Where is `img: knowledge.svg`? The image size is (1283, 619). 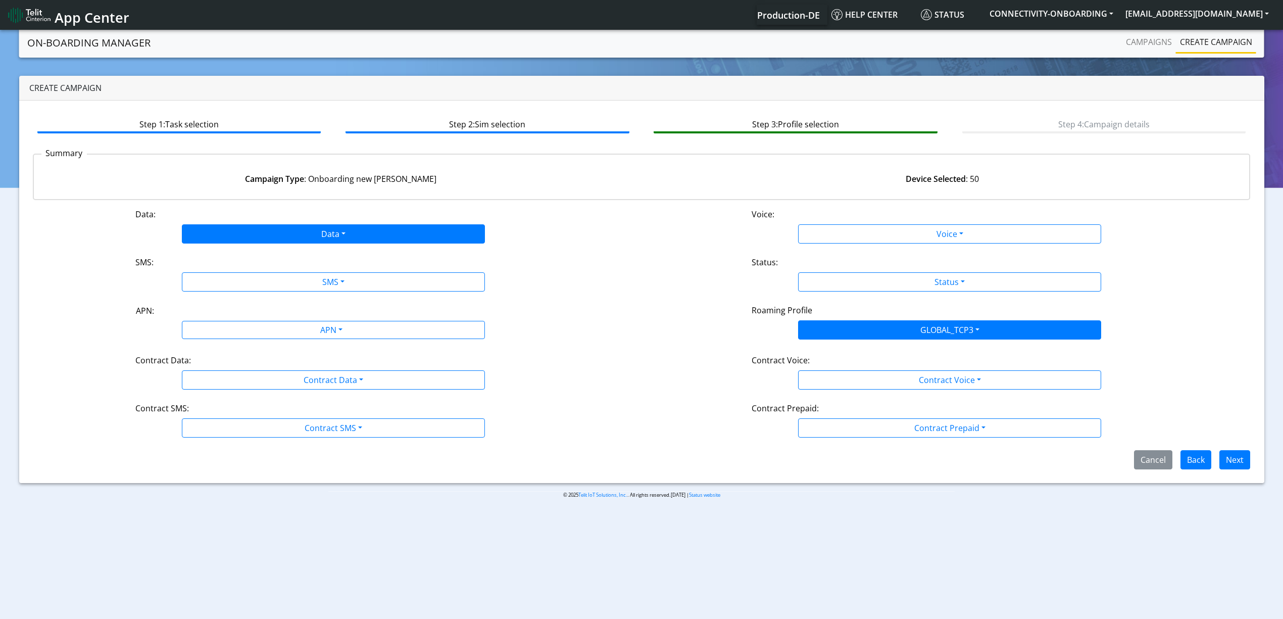
img: knowledge.svg is located at coordinates (837, 15).